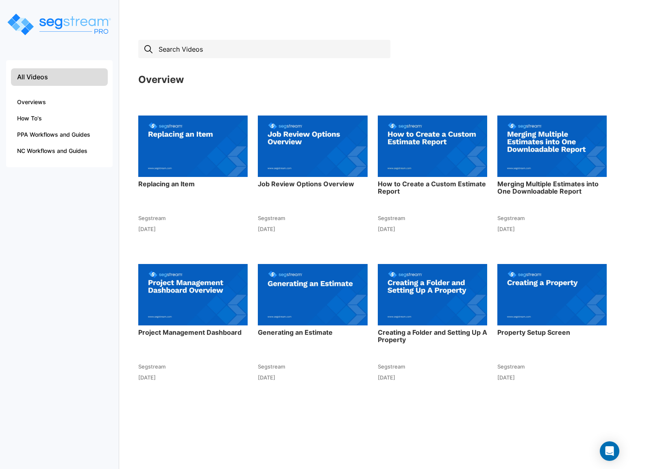  What do you see at coordinates (193, 184) in the screenshot?
I see `h3: Replacing an Item` at bounding box center [193, 184].